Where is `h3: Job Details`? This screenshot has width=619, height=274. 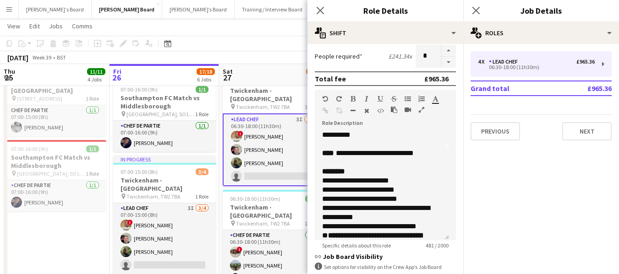 h3: Job Details is located at coordinates (541, 11).